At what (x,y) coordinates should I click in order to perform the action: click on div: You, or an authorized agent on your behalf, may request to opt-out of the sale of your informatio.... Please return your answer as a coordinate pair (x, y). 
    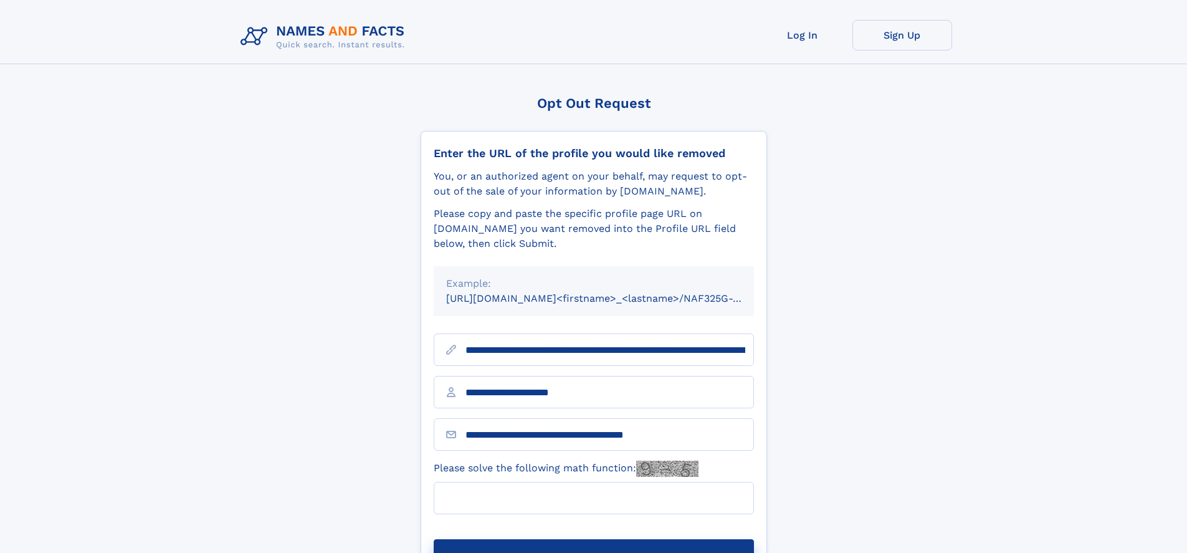
    Looking at the image, I should click on (594, 184).